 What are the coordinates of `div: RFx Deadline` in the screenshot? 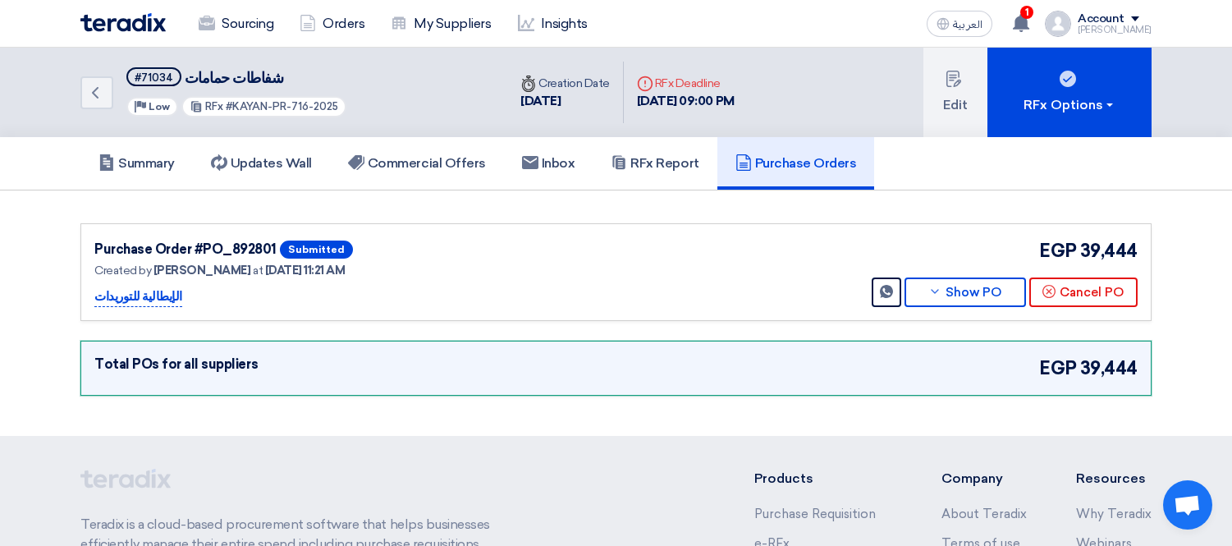 It's located at (685, 83).